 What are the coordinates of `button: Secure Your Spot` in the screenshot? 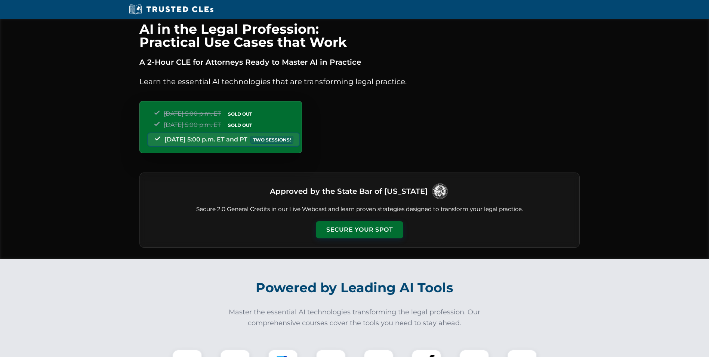 It's located at (360, 229).